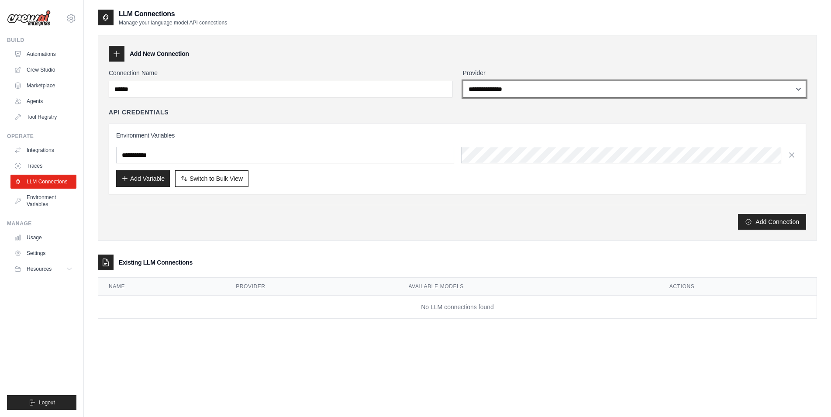  What do you see at coordinates (43, 101) in the screenshot?
I see `a: Agents` at bounding box center [43, 101].